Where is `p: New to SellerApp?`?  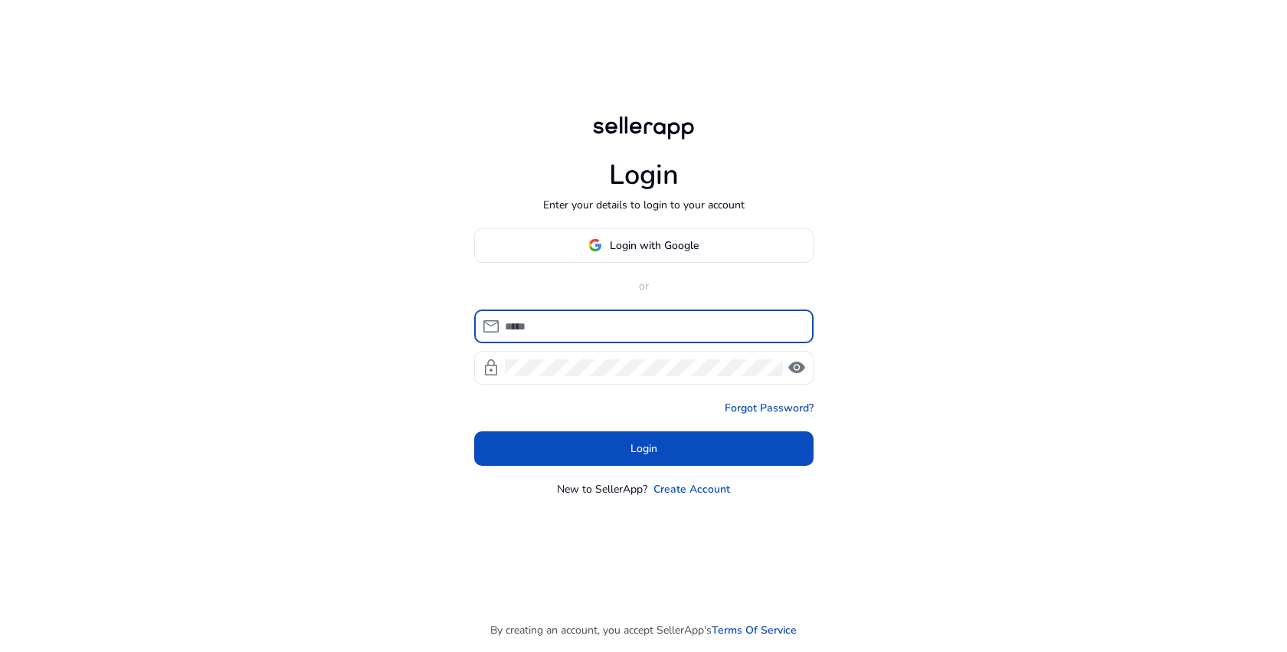
p: New to SellerApp? is located at coordinates (602, 489).